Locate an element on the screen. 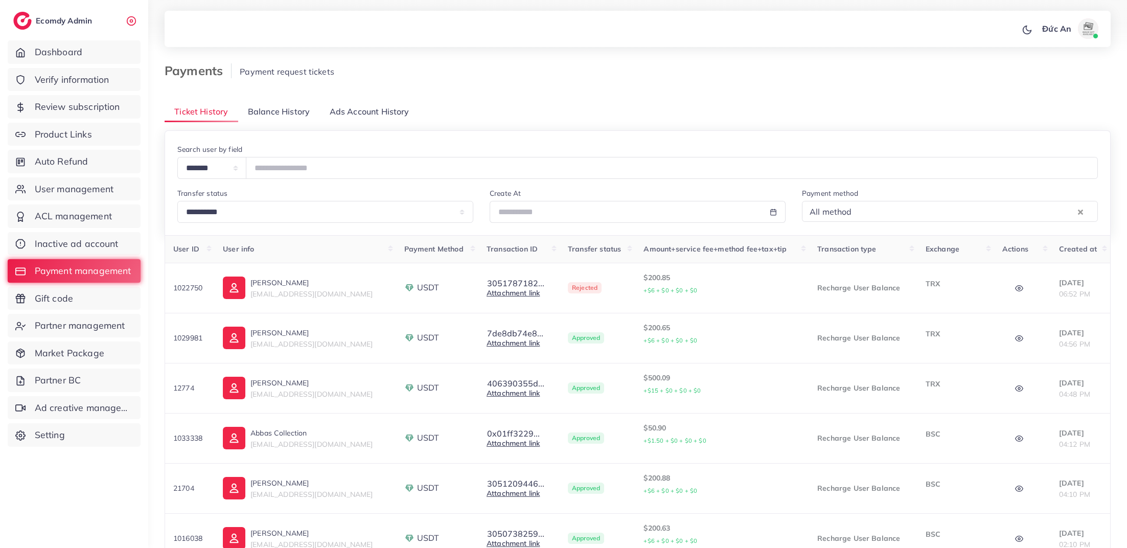  a: Verify information is located at coordinates (74, 80).